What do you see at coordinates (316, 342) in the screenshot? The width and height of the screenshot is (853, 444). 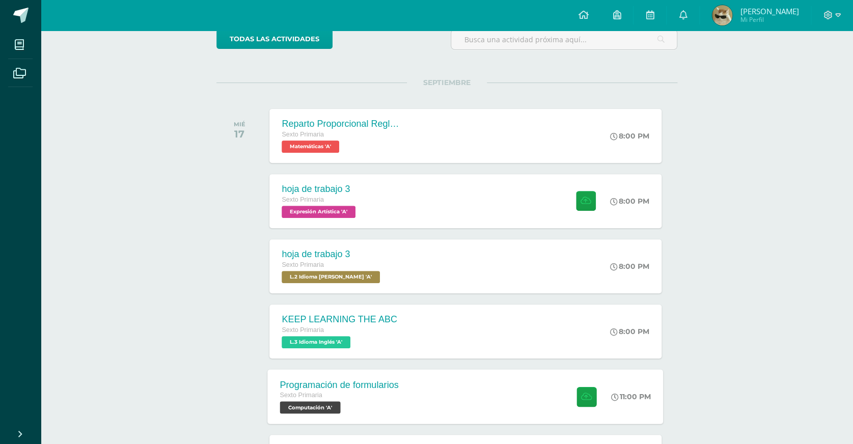 I see `span: L.3 Idioma Inglés 'A'` at bounding box center [316, 342].